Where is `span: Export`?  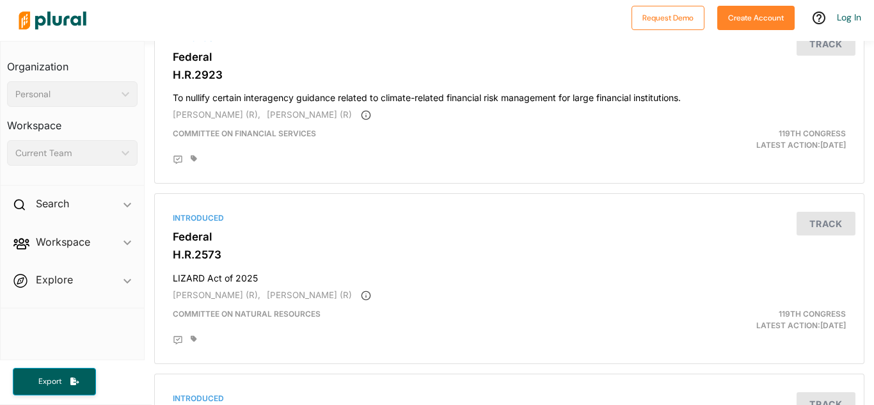 span: Export is located at coordinates (50, 381).